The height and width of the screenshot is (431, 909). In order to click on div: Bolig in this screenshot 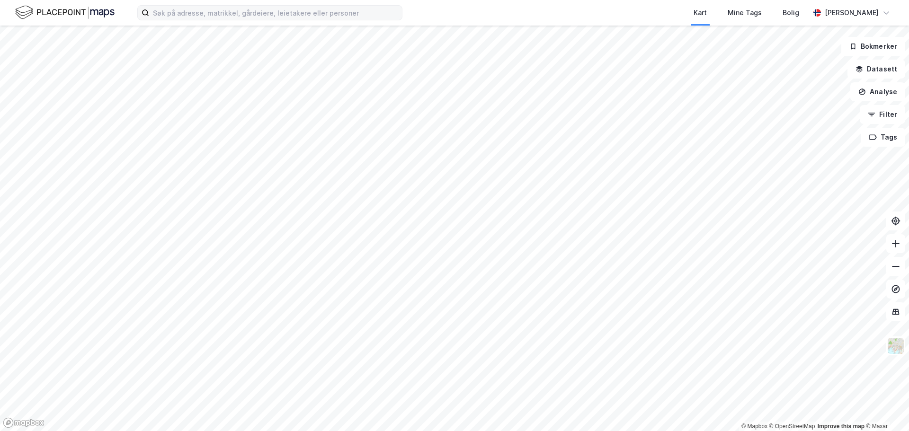, I will do `click(790, 13)`.